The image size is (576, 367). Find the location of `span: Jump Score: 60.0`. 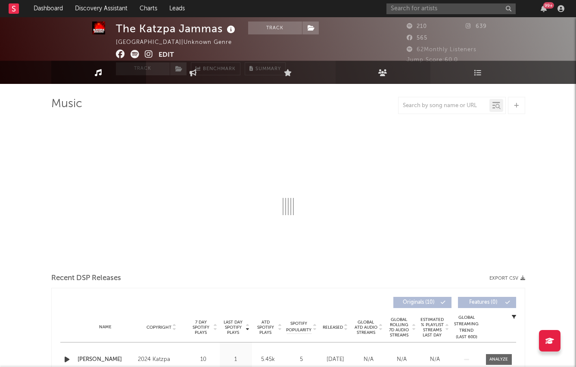

span: Jump Score: 60.0 is located at coordinates (432, 60).